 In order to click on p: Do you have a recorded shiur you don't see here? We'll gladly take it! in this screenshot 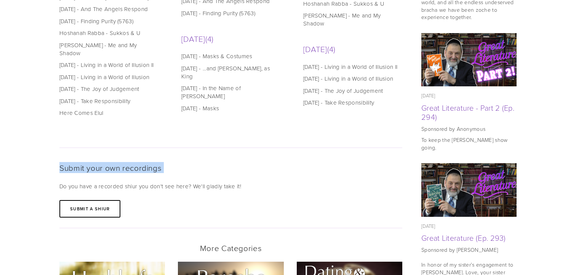, I will do `click(231, 187)`.